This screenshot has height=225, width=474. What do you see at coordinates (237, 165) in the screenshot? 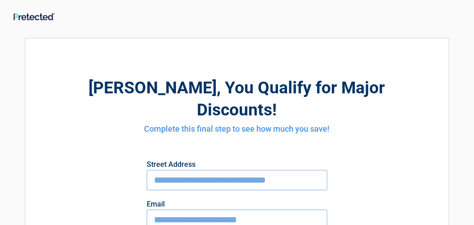
I see `label: Street Address` at bounding box center [237, 165].